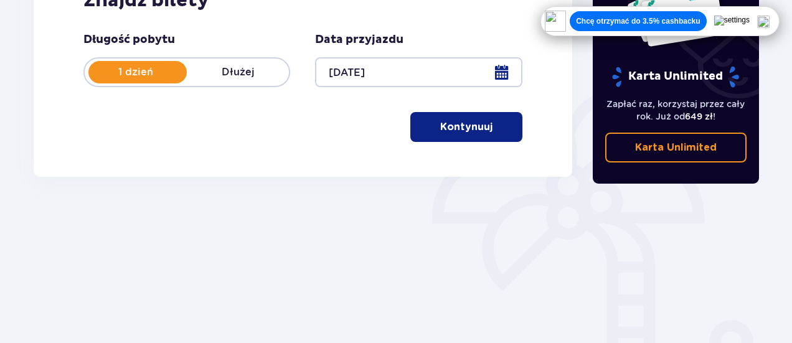 The image size is (792, 343). What do you see at coordinates (466, 127) in the screenshot?
I see `p: Kontynuuj` at bounding box center [466, 127].